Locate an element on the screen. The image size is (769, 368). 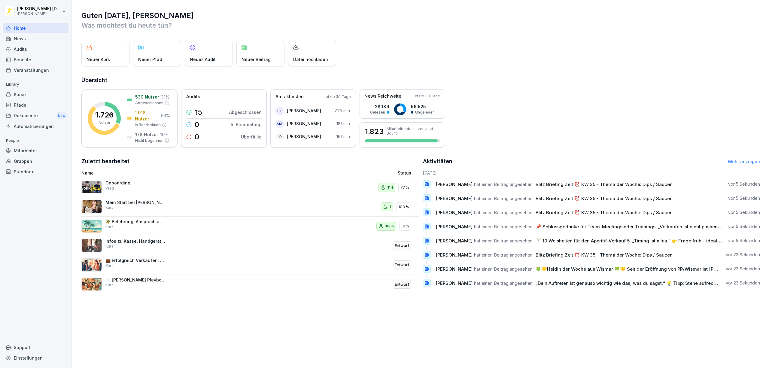
a: Mehr anzeigen is located at coordinates (744, 161).